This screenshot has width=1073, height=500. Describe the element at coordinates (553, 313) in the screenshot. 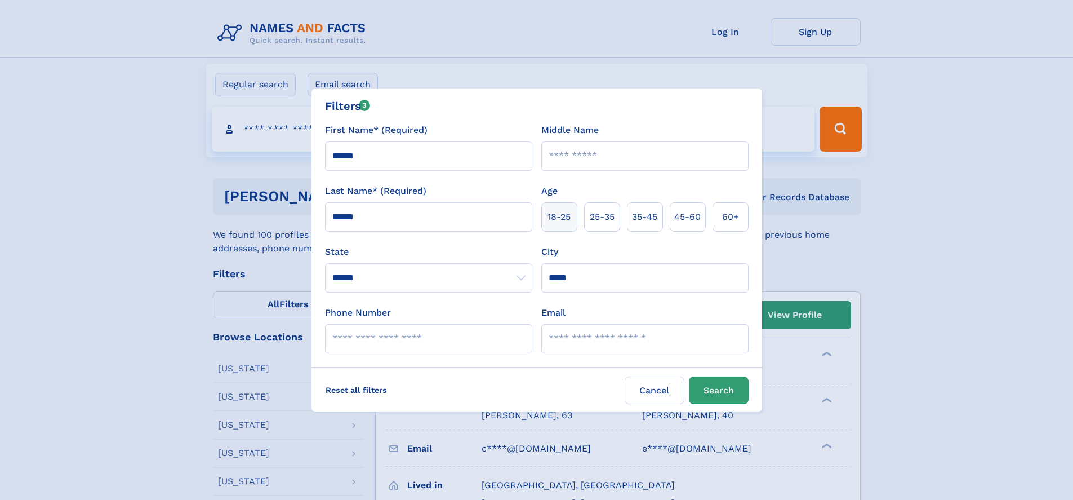

I see `label: Email` at that location.